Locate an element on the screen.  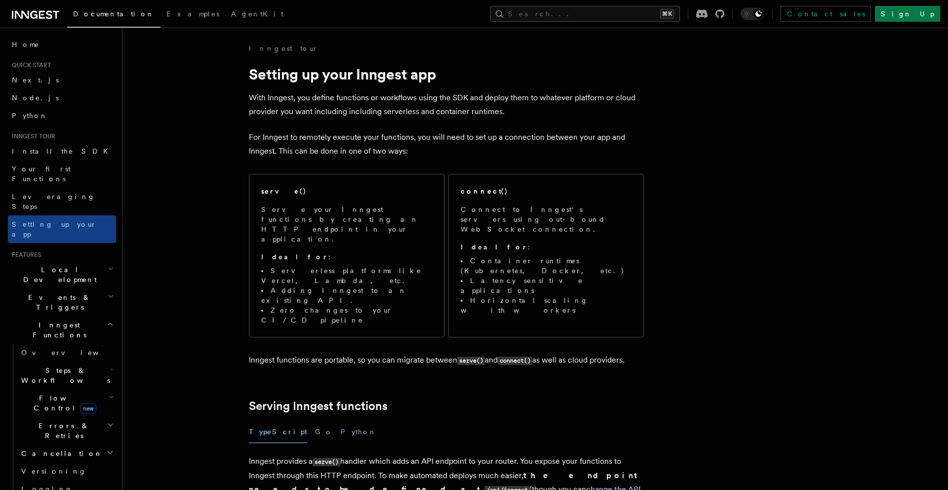
span: Steps & Workflows is located at coordinates (64, 375).